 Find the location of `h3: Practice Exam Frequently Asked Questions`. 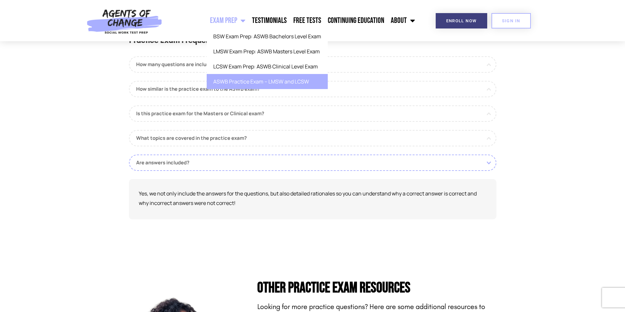

h3: Practice Exam Frequently Asked Questions is located at coordinates (312, 44).